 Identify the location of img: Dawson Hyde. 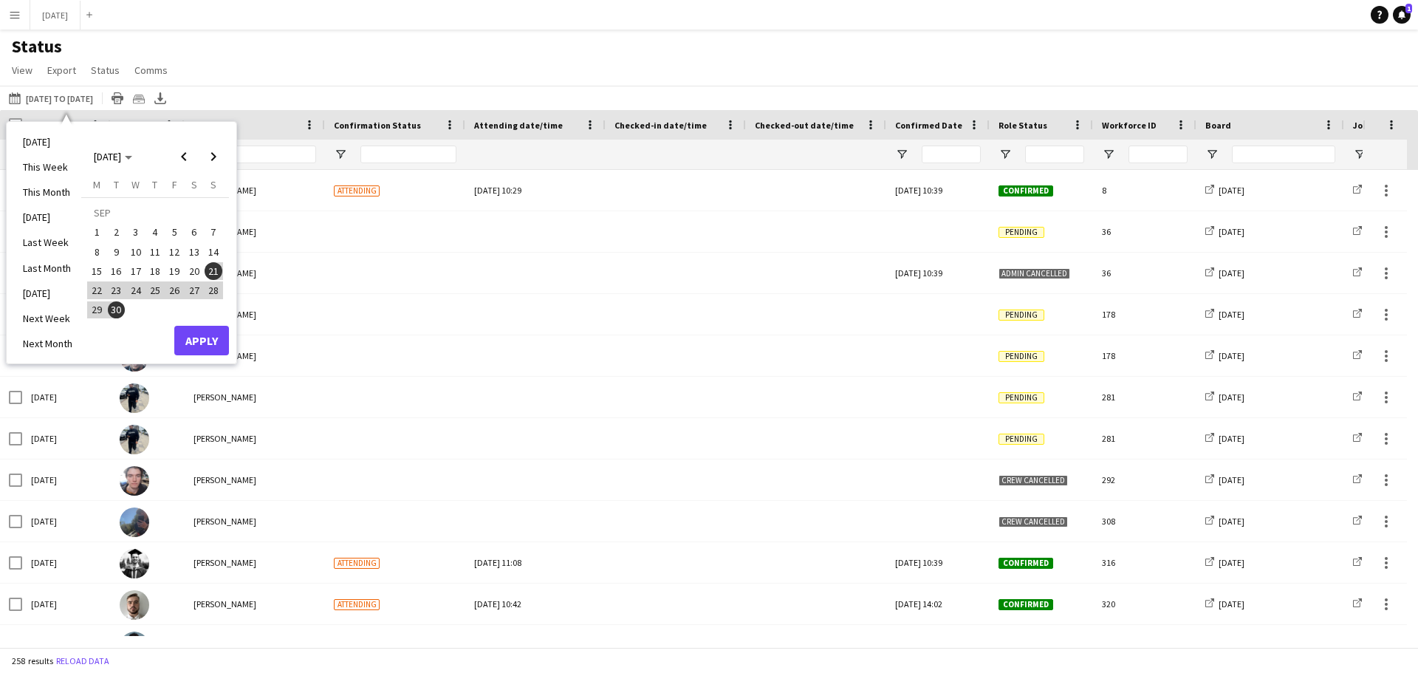
(134, 522).